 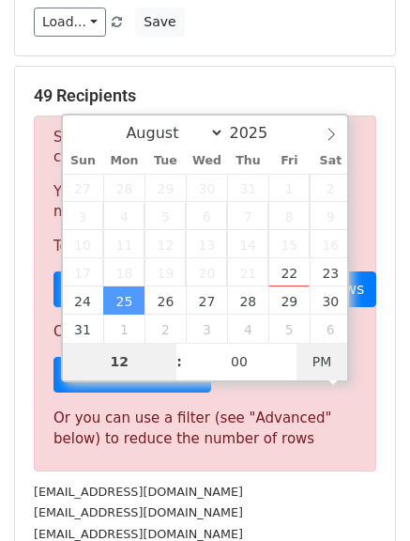 I want to click on span: August 23, 2025, so click(x=330, y=272).